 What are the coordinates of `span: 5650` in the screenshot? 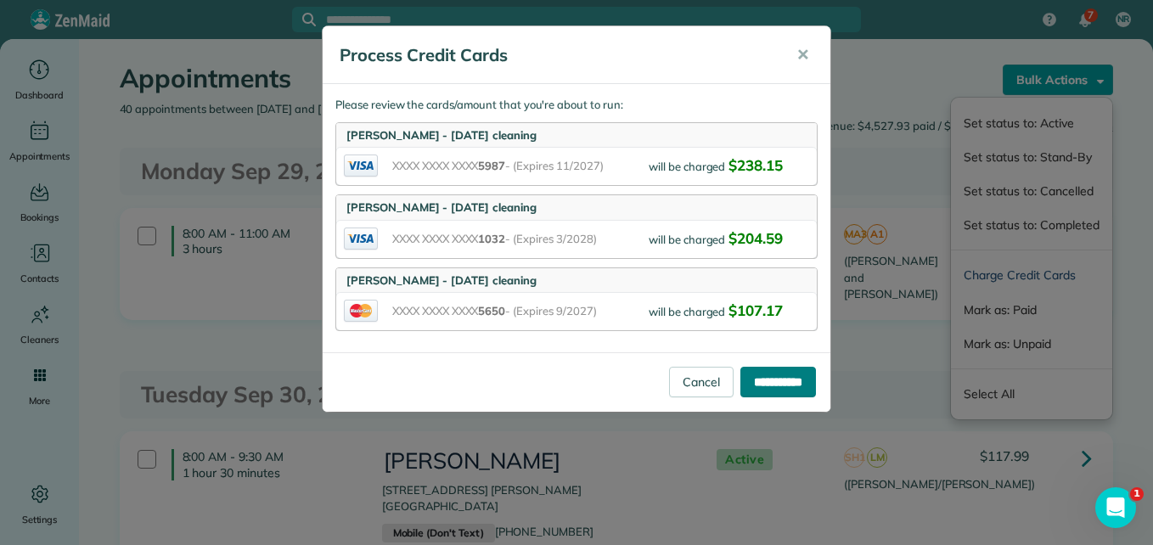 It's located at (491, 311).